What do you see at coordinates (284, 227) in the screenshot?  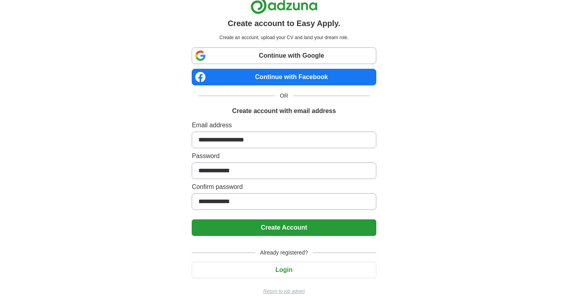 I see `button: Create Account` at bounding box center [284, 227].